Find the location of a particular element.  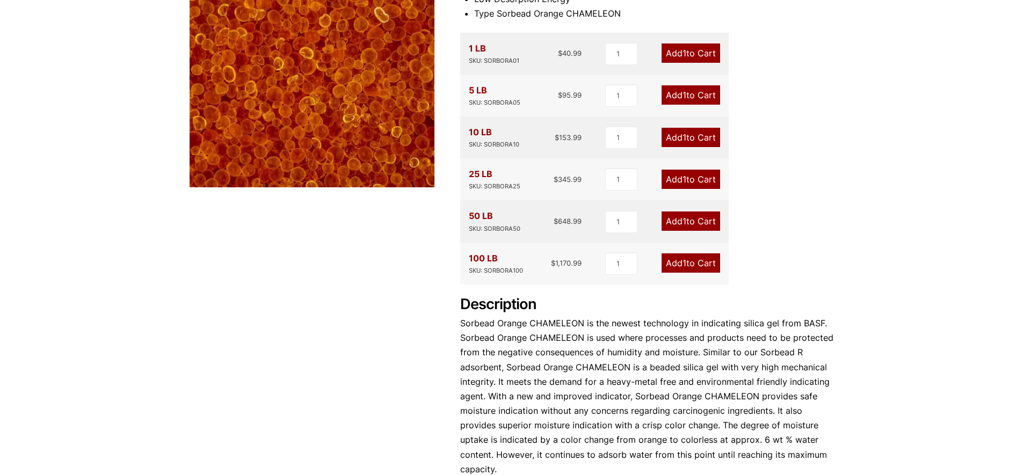

div: 50 LB is located at coordinates (495, 221).